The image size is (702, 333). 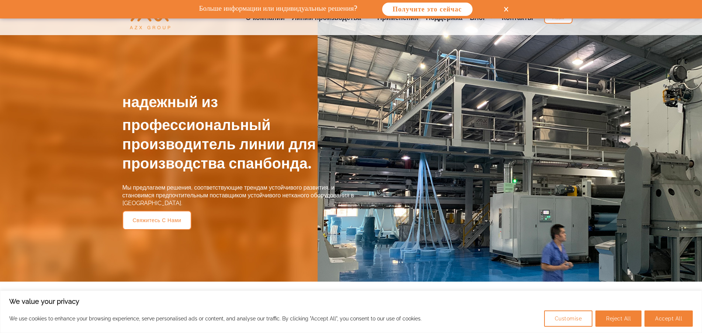 I want to click on a: язык, so click(x=558, y=17).